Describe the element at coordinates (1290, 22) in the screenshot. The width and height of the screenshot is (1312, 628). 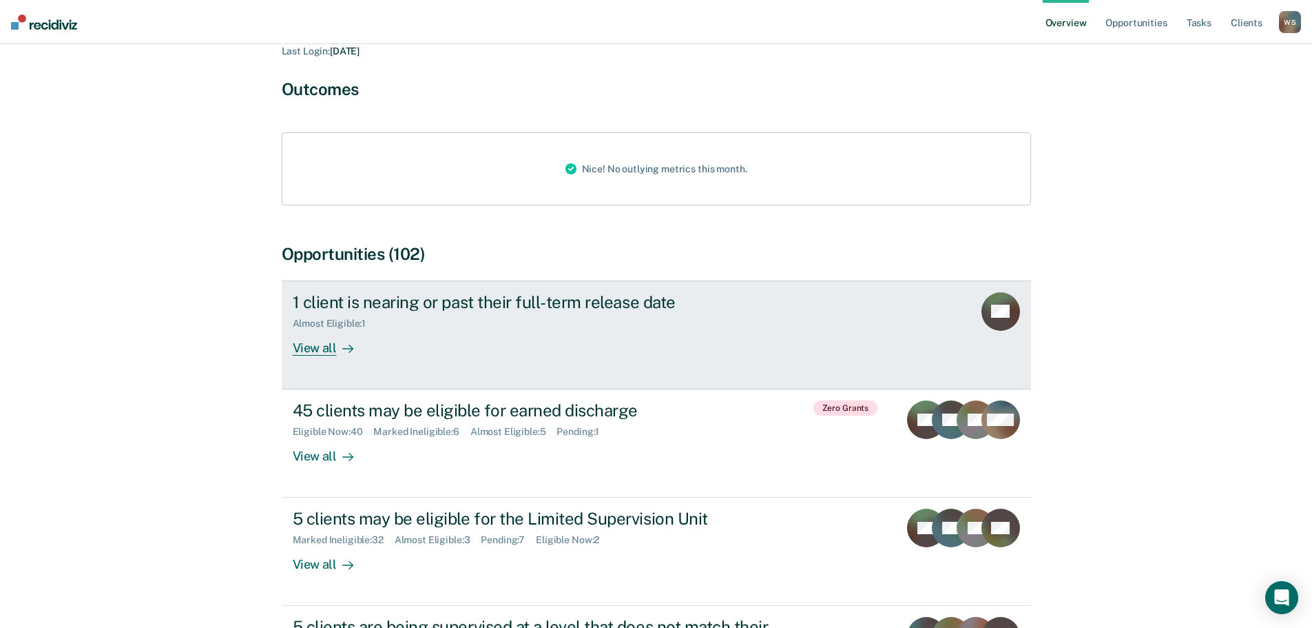
I see `button: WS` at that location.